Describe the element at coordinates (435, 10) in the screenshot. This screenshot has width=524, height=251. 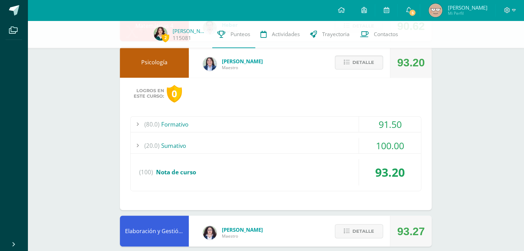
I see `img: 1d0ca742f2febfec89986c8588b009e1.png` at that location.